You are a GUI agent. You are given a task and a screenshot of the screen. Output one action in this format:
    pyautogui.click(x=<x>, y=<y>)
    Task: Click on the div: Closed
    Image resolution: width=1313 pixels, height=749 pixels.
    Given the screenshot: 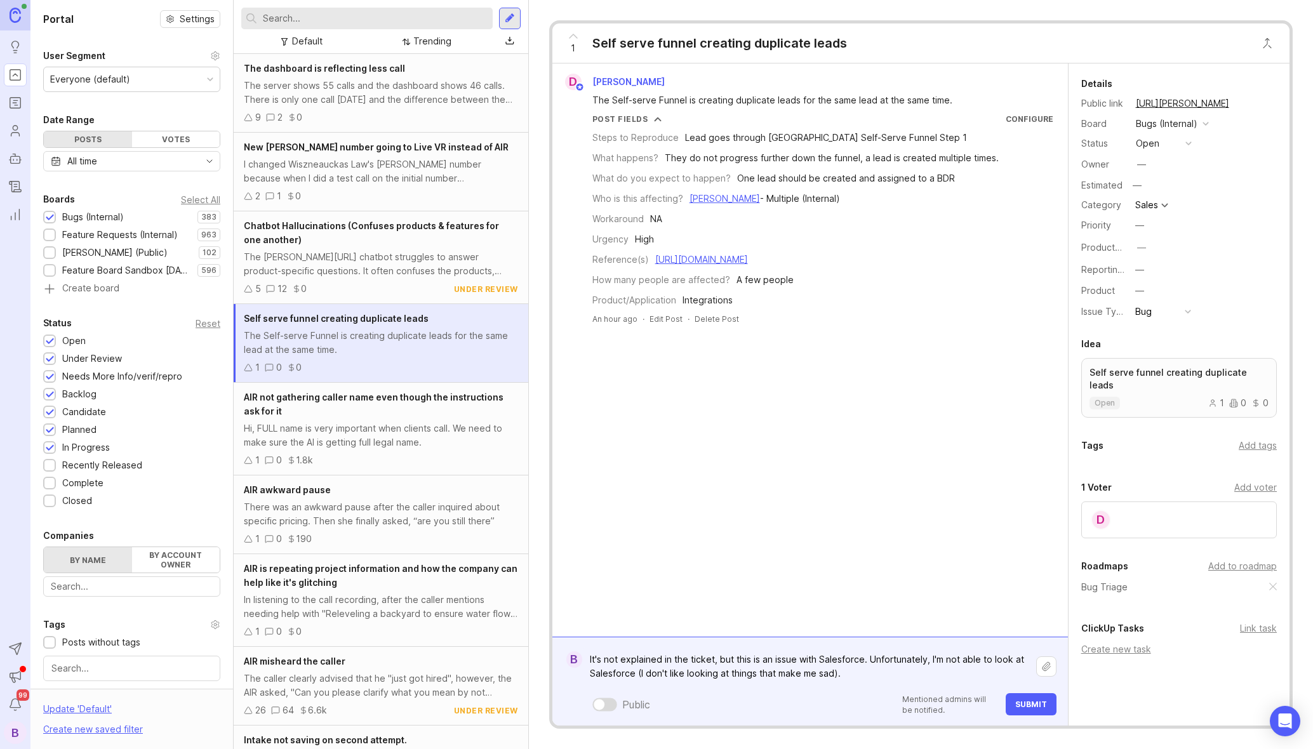 What is the action you would take?
    pyautogui.click(x=77, y=501)
    